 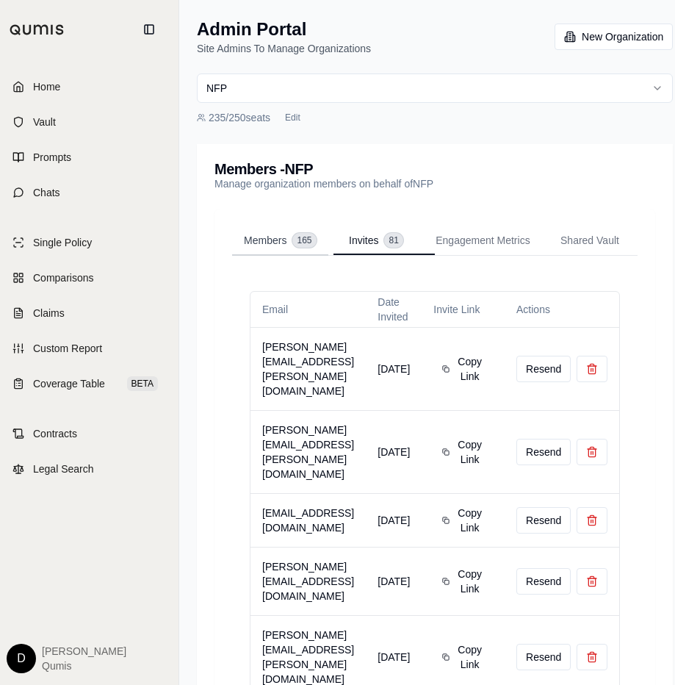 I want to click on button: New Organization, so click(x=614, y=37).